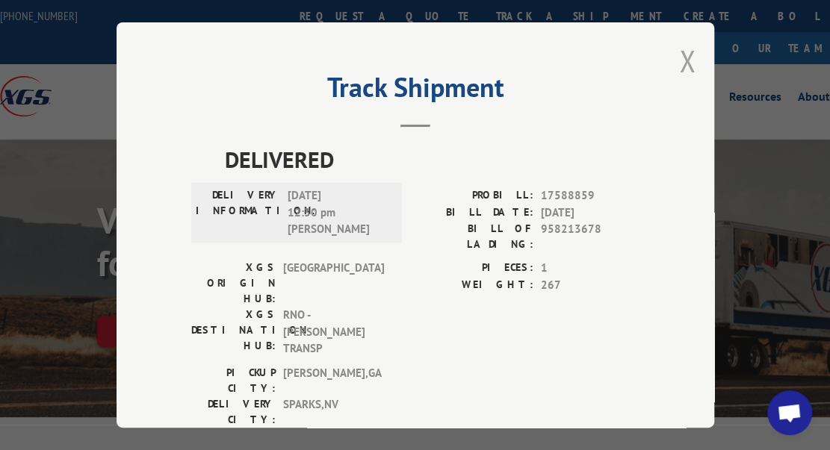  I want to click on div: Open chat, so click(790, 413).